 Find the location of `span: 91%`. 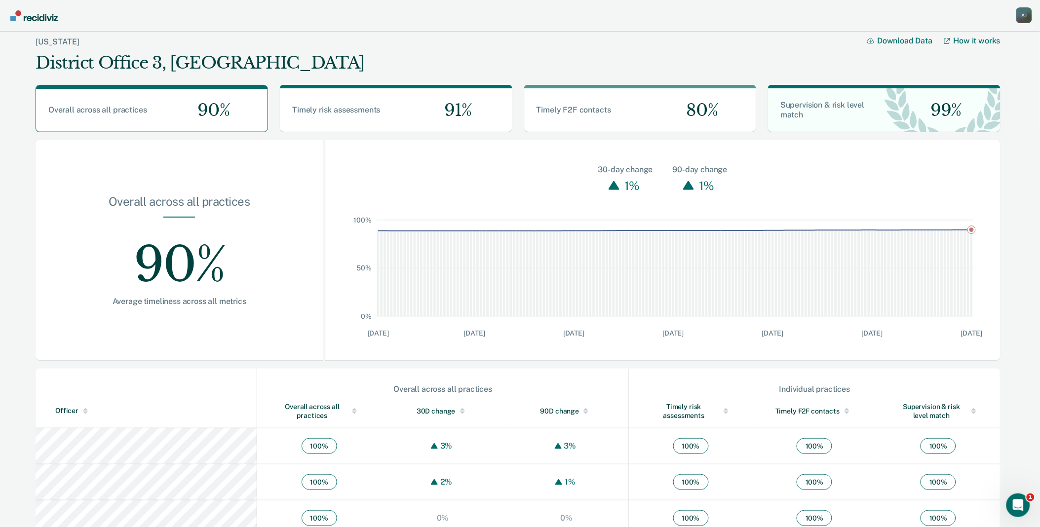

span: 91% is located at coordinates (454, 110).